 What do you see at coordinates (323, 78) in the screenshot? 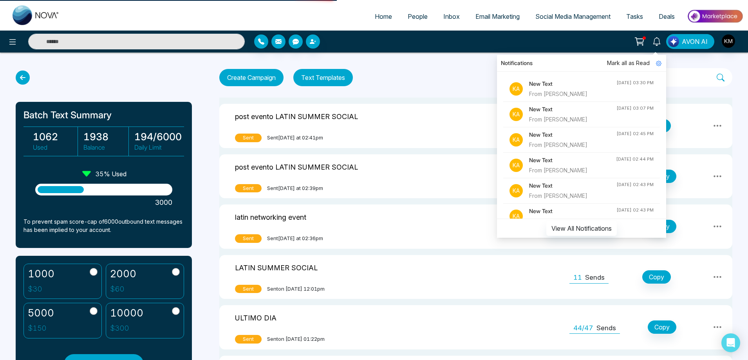
I see `button: Text Templates` at bounding box center [323, 78].